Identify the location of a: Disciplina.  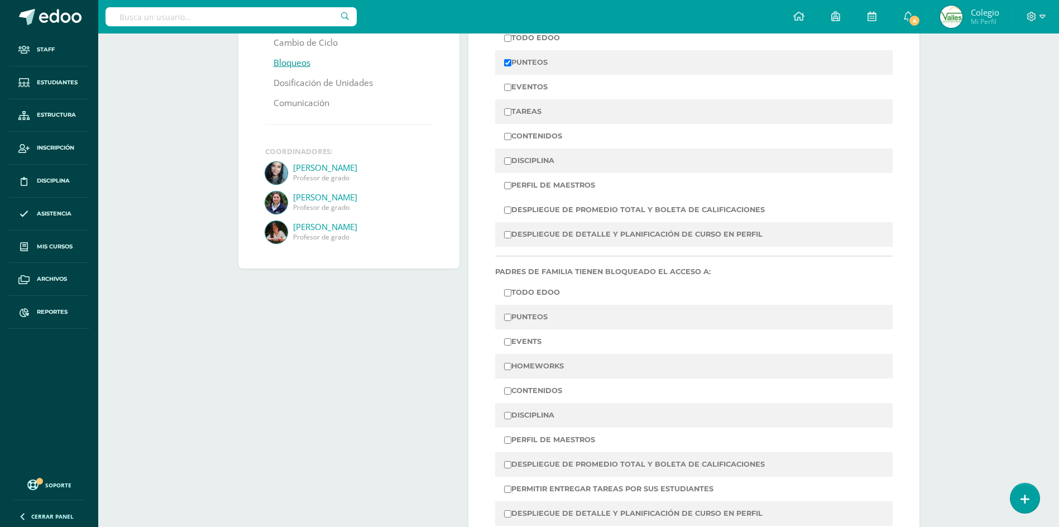
(49, 181).